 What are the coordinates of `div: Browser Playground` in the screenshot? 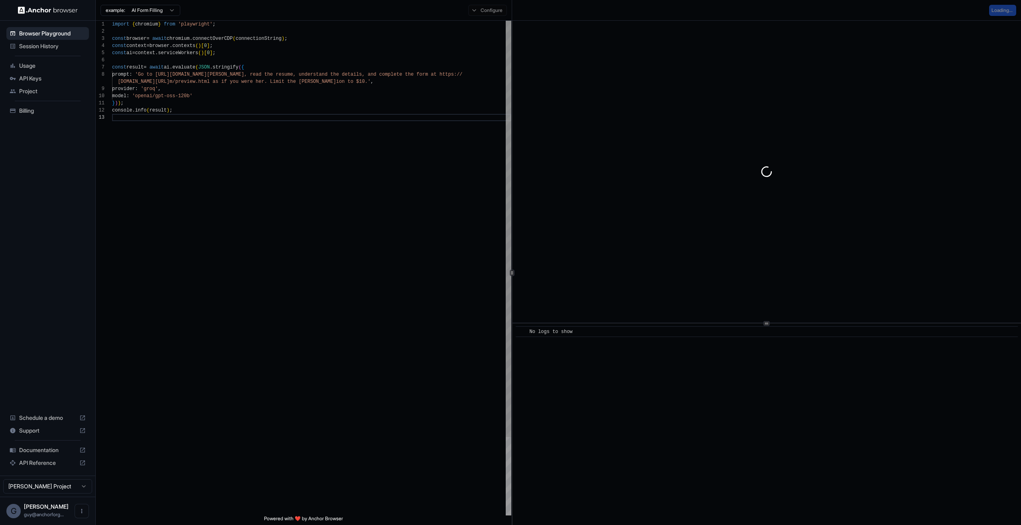 It's located at (47, 33).